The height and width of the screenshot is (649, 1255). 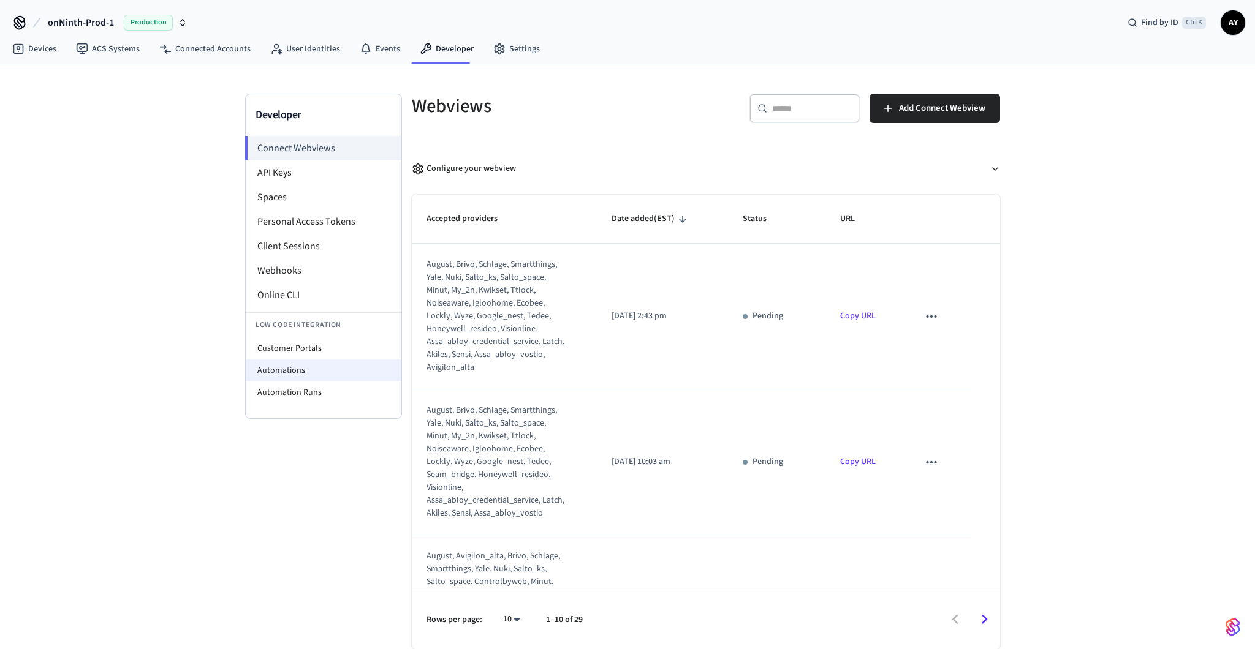 I want to click on span: Accepted providers, so click(x=470, y=219).